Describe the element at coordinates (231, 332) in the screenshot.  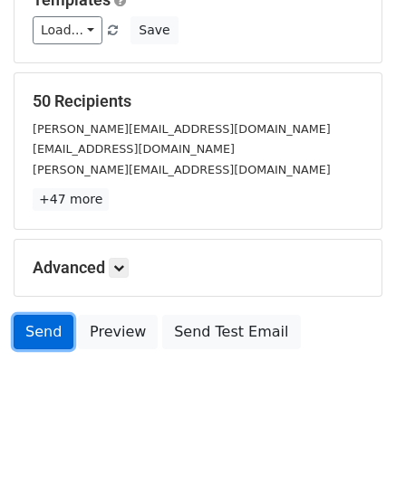
I see `a: Send Test Email` at that location.